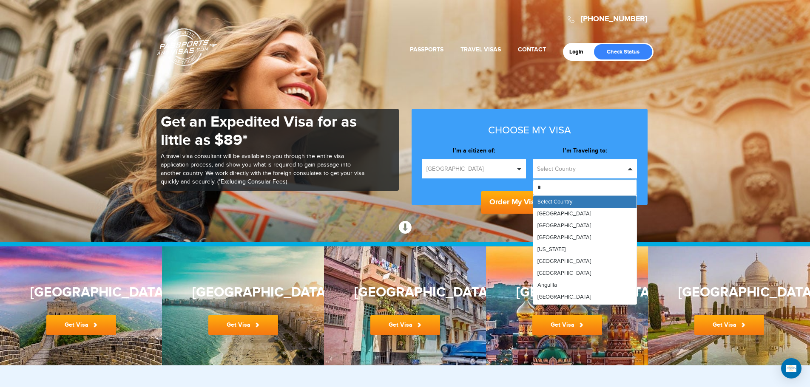 The image size is (810, 387). Describe the element at coordinates (585, 151) in the screenshot. I see `label: I’m Traveling to:` at that location.